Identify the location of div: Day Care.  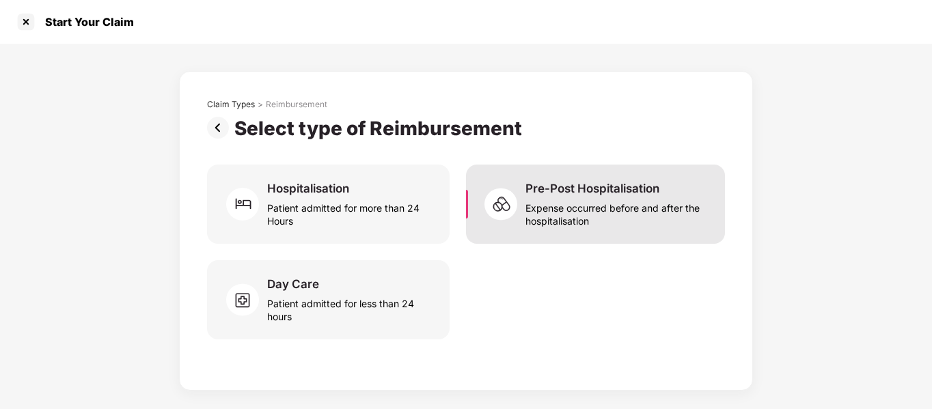
(293, 284).